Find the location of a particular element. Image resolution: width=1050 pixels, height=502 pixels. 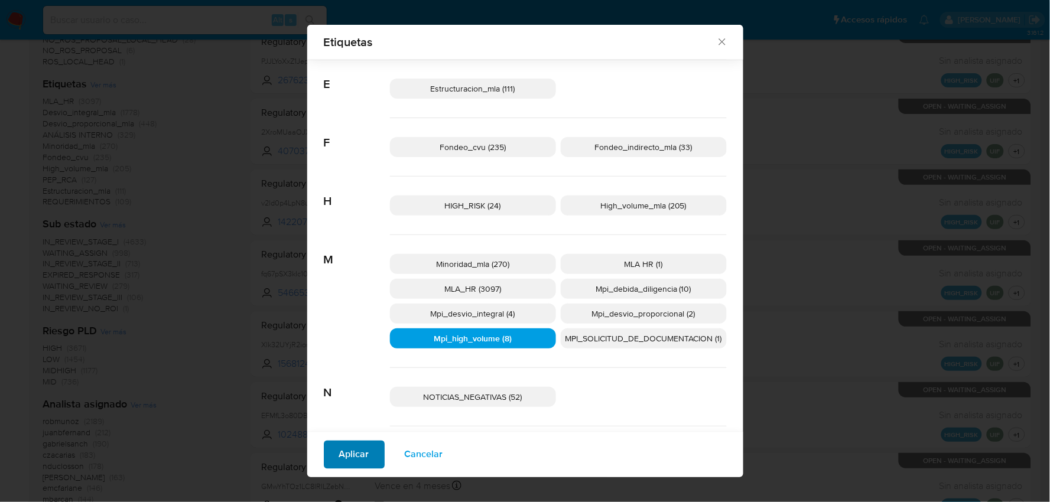

div: Mpi_desvio_integral (4) is located at coordinates (473, 314).